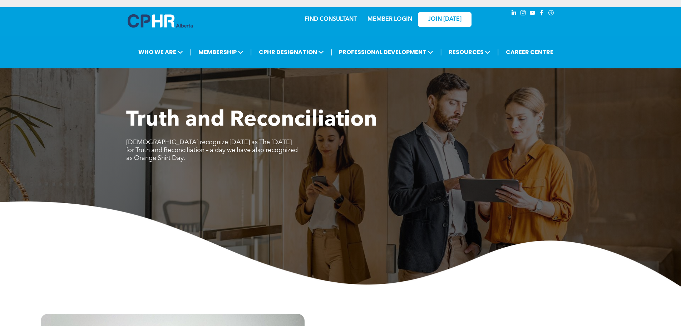 The height and width of the screenshot is (326, 681). I want to click on span: Truth and Reconciliation, so click(252, 120).